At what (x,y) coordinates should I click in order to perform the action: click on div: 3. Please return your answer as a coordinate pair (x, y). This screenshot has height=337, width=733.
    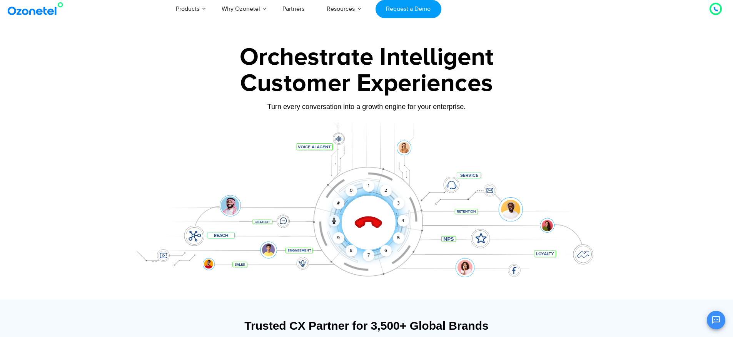
    Looking at the image, I should click on (398, 203).